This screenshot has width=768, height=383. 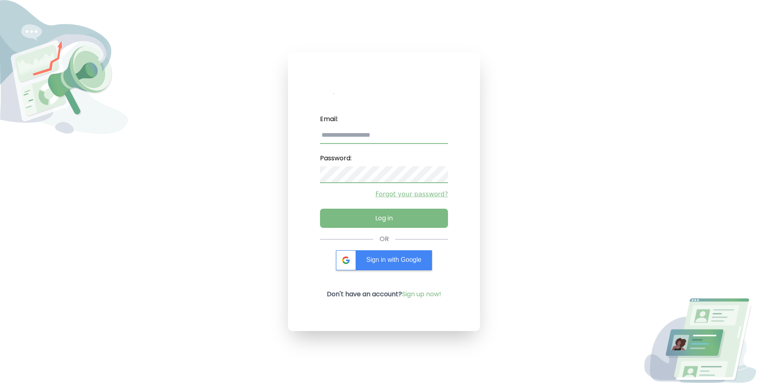 What do you see at coordinates (384, 91) in the screenshot?
I see `img: My Influency` at bounding box center [384, 91].